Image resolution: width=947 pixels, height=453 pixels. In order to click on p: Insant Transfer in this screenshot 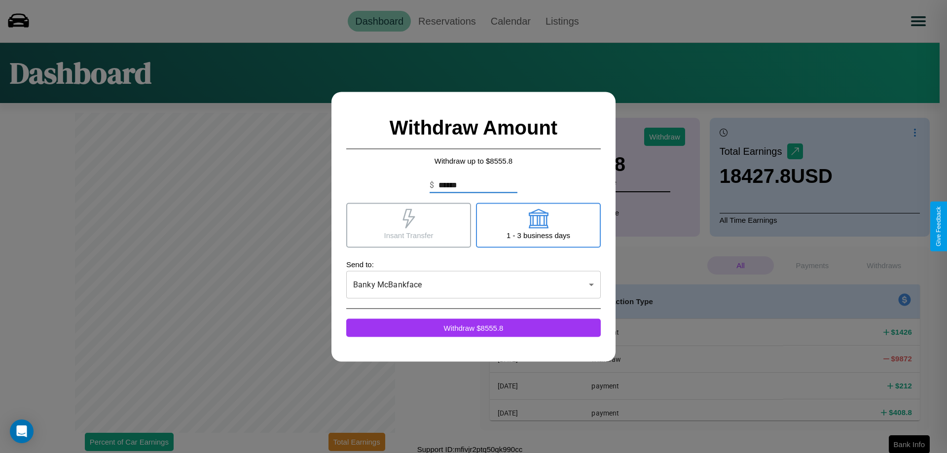, I will do `click(408, 235)`.